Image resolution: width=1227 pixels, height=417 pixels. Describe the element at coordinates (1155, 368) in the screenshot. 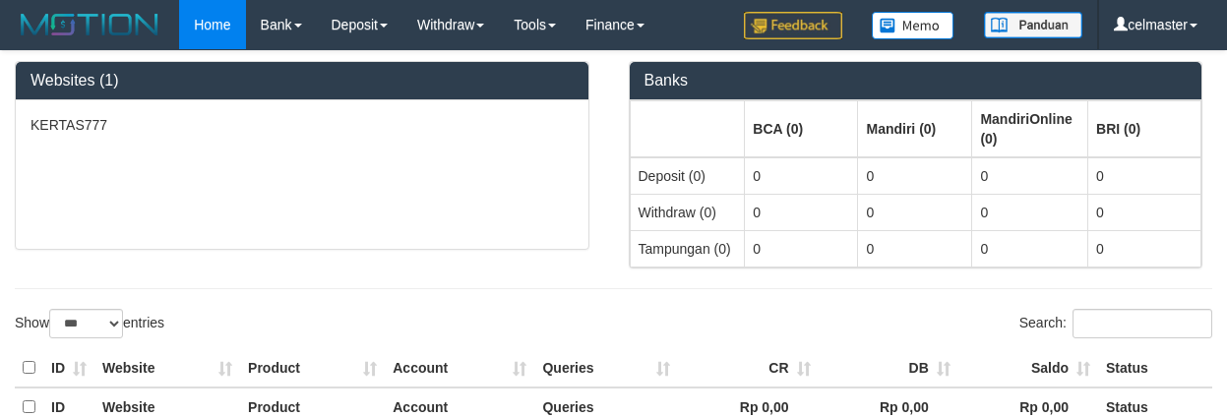

I see `th: Status` at that location.